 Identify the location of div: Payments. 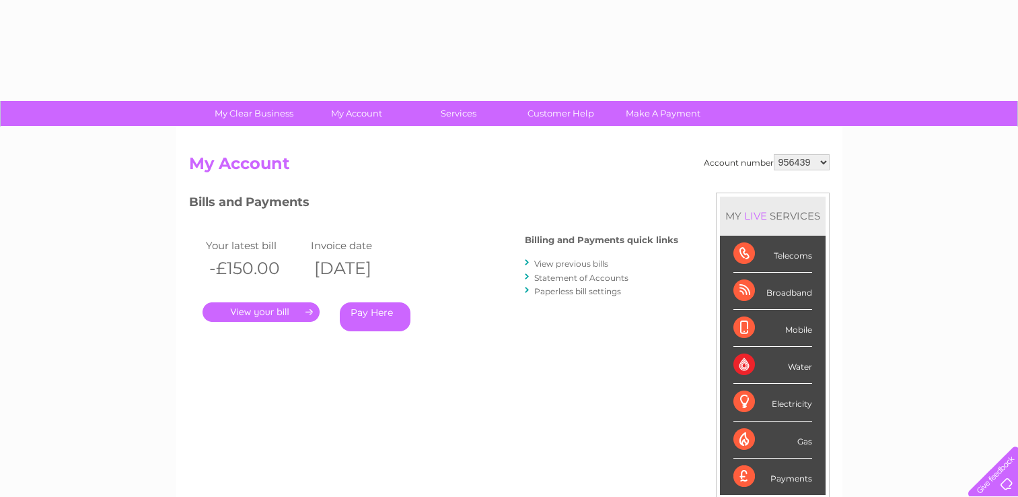
(772, 476).